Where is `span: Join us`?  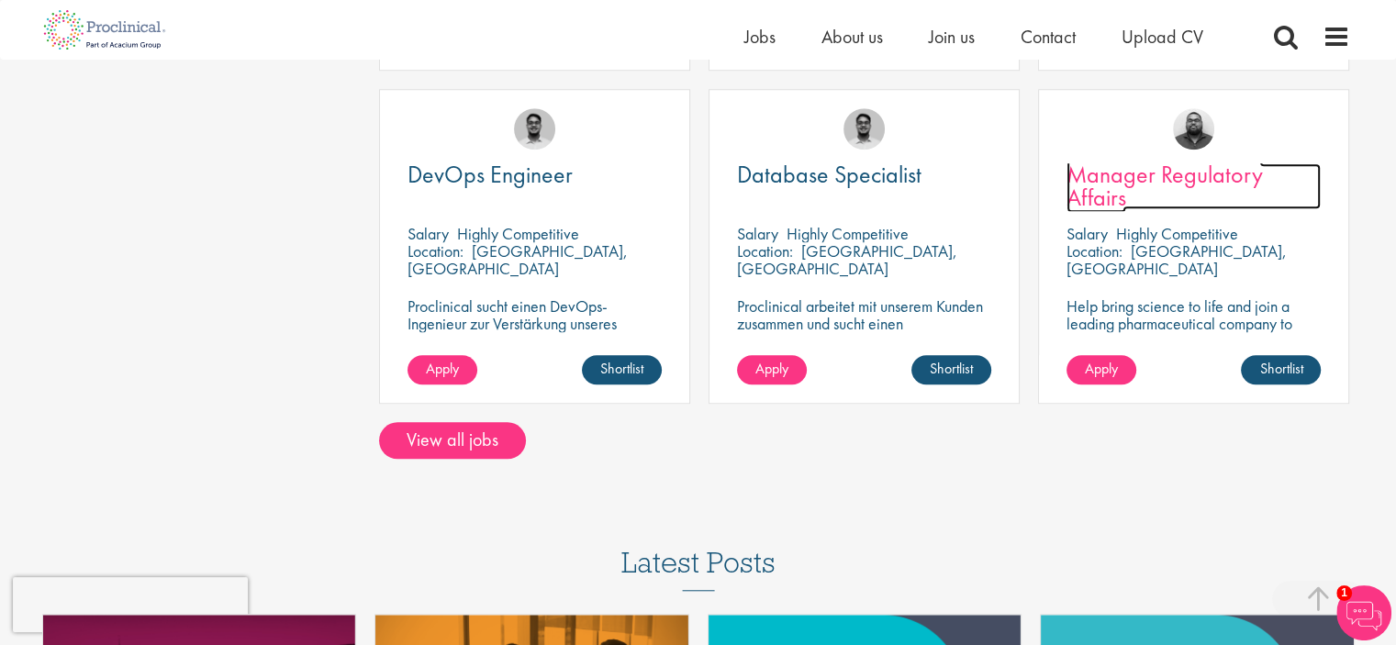
span: Join us is located at coordinates (952, 37).